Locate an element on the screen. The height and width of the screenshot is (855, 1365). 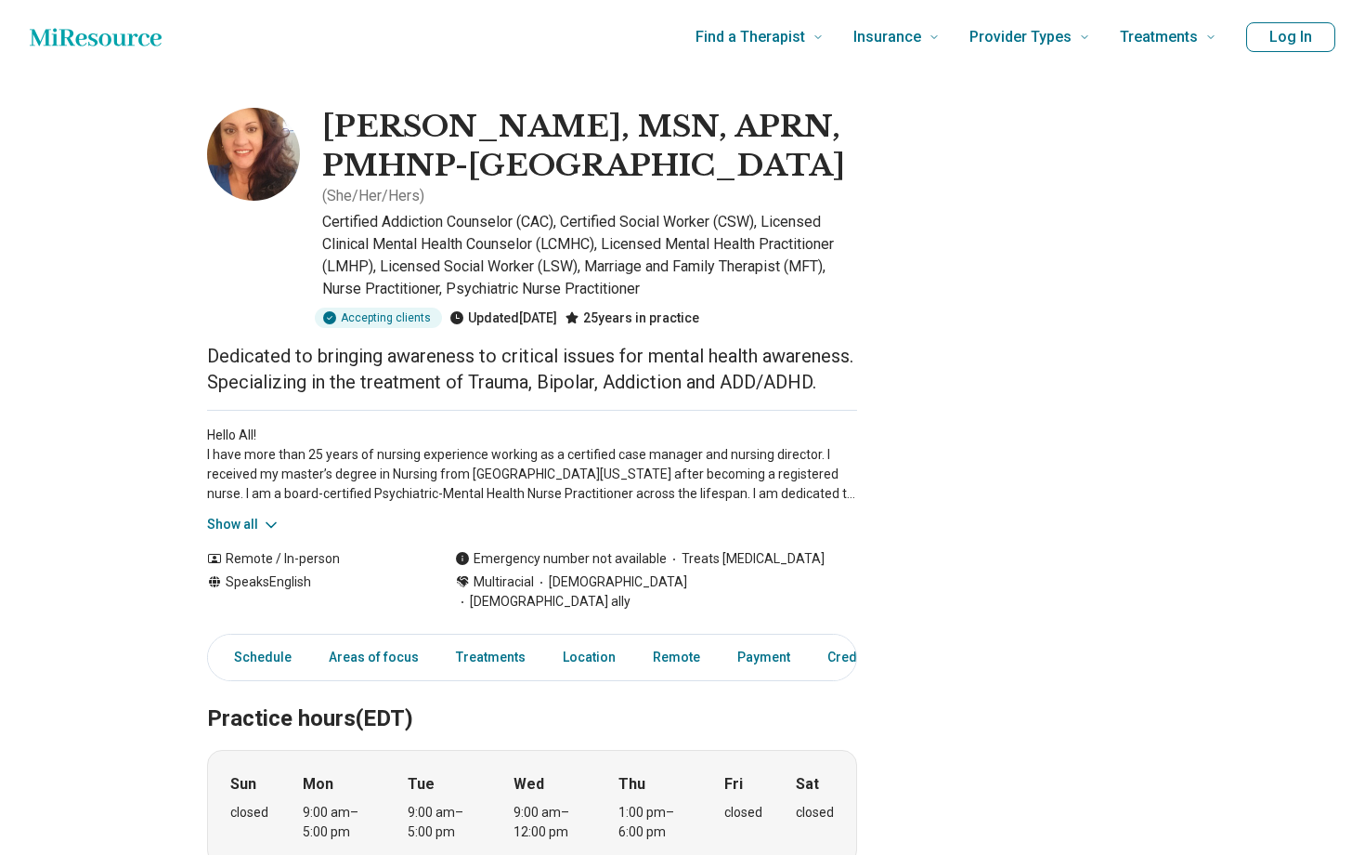
a: Schedule is located at coordinates (257, 657).